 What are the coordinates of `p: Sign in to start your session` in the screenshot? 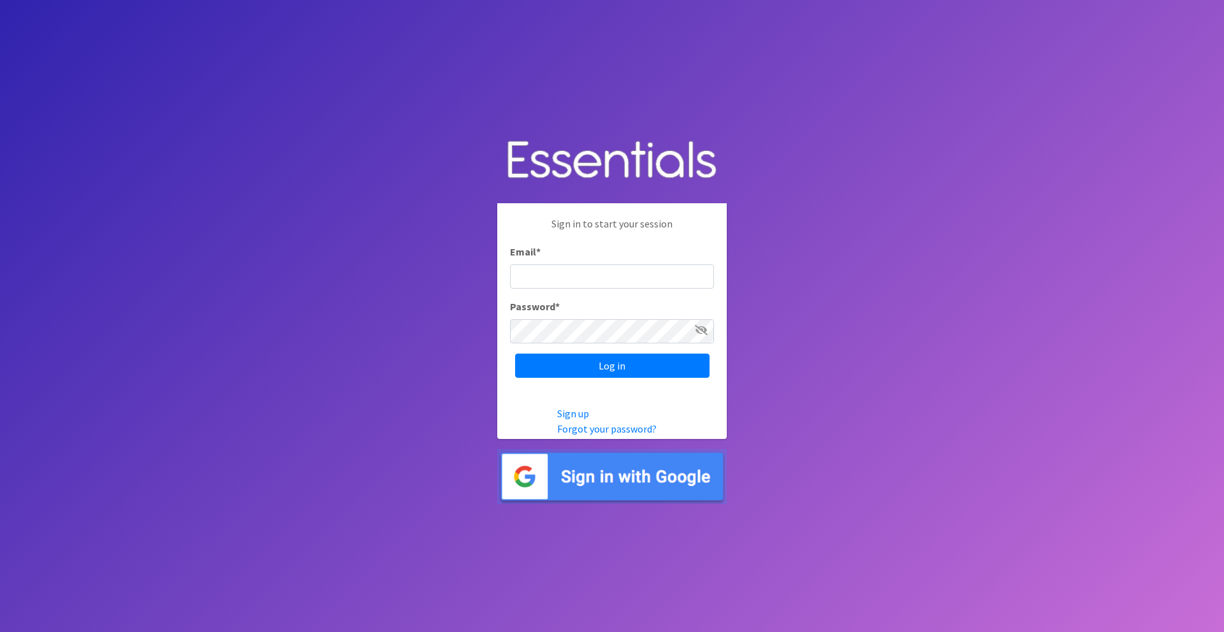 It's located at (612, 230).